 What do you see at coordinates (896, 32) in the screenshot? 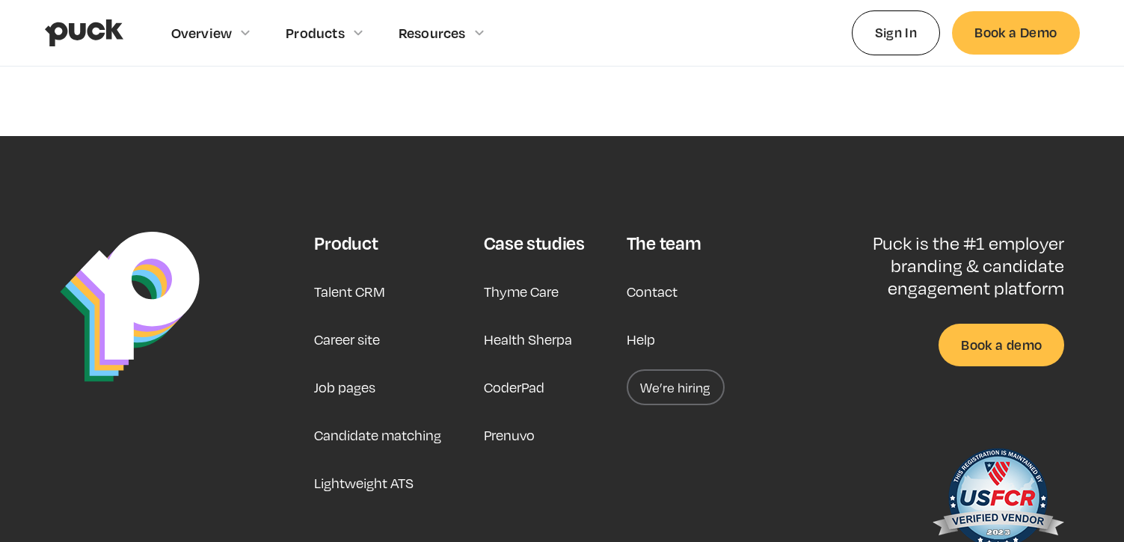
I see `a: Sign In` at bounding box center [896, 32].